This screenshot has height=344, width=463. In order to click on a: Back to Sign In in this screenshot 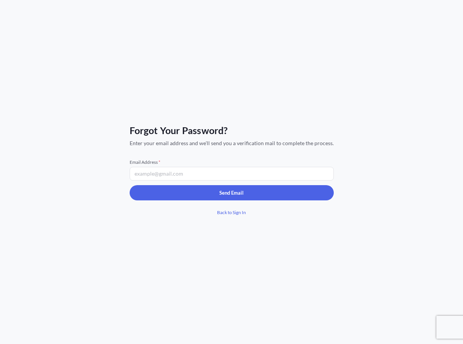, I will do `click(232, 212)`.